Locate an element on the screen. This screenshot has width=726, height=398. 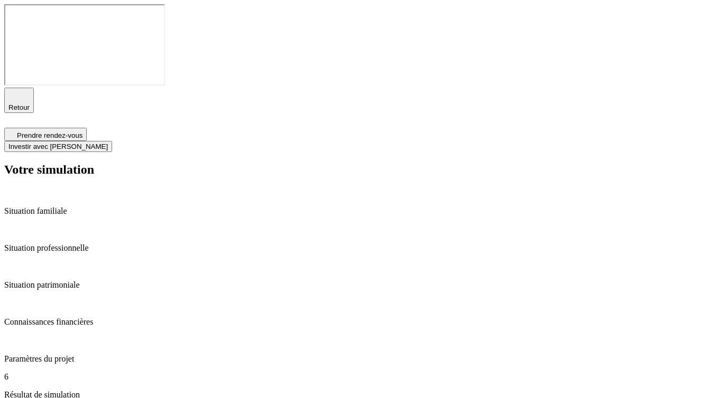
button: Retour is located at coordinates (19, 100).